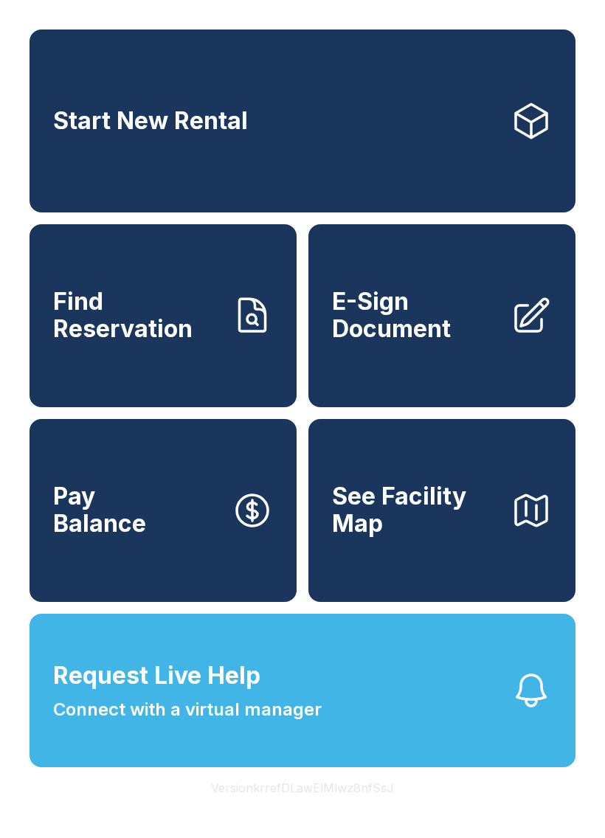 The width and height of the screenshot is (605, 838). I want to click on button: PayBalance, so click(163, 510).